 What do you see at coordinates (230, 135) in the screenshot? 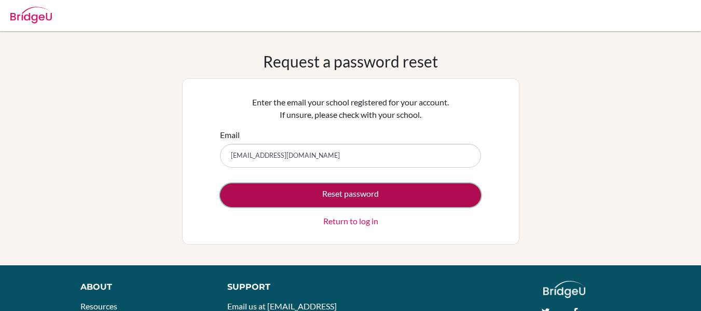
I see `label: Email` at bounding box center [230, 135].